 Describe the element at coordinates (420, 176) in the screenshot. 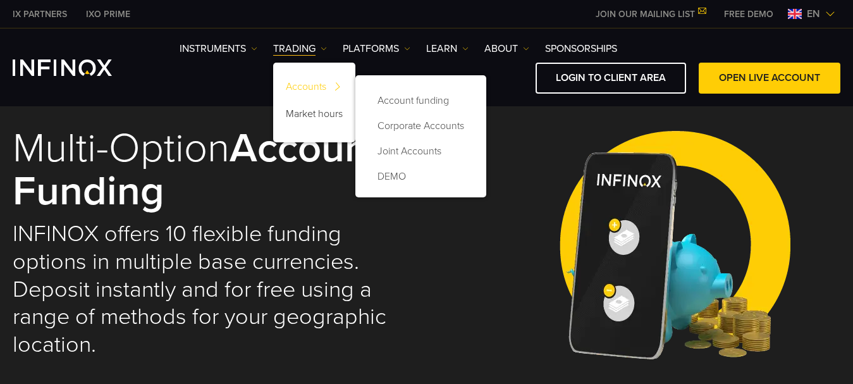

I see `a: DEMO` at that location.